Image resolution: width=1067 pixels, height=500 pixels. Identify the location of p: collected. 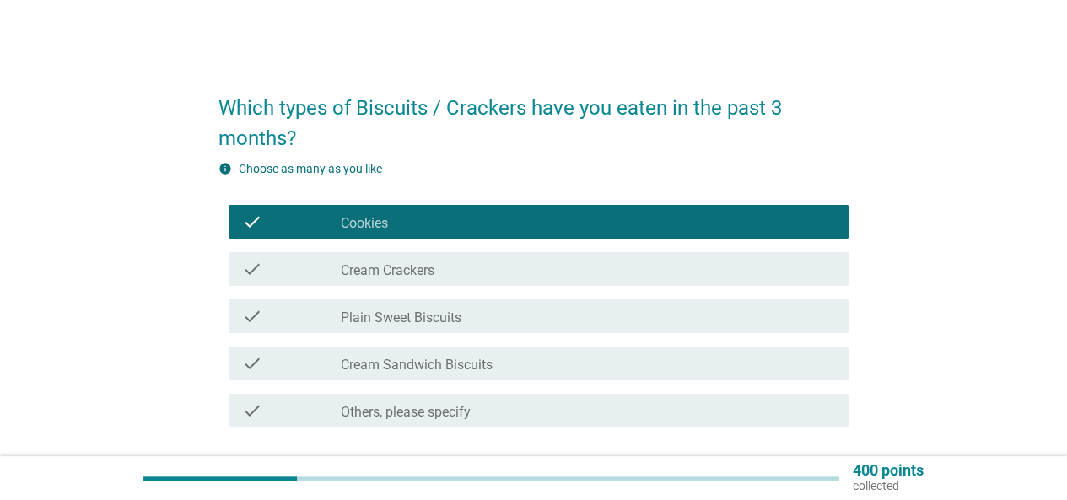
(888, 486).